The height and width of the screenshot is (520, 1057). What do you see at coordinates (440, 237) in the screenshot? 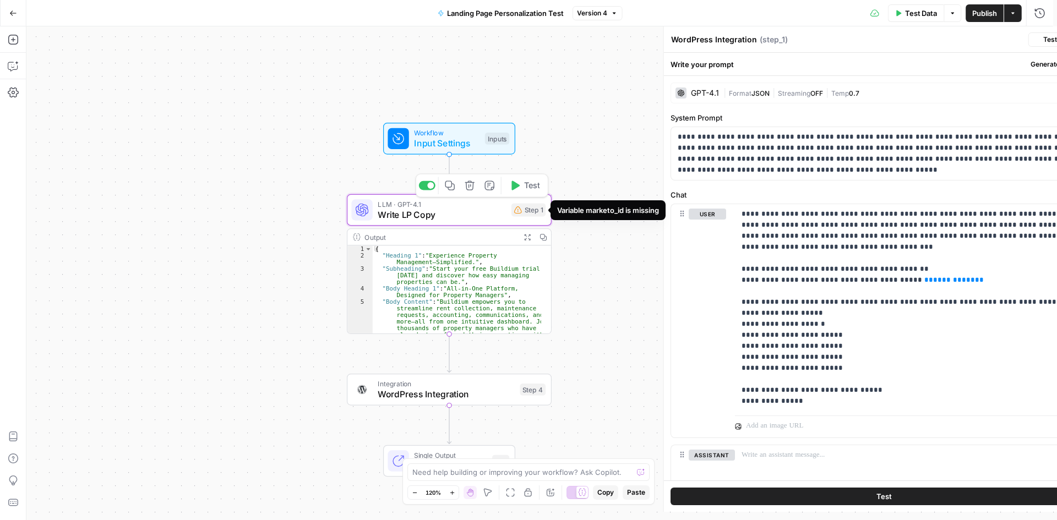
I see `div: Output` at bounding box center [440, 237].